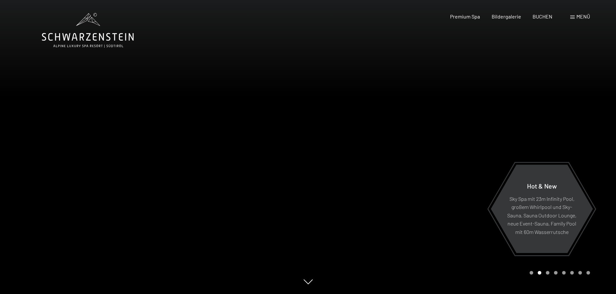  I want to click on p: Sky Spa mit 23m Infinity Pool, großem Whirlpool und Sky-Sauna, Sauna Outdoor Lounge, neue Event-S..., so click(541, 215).